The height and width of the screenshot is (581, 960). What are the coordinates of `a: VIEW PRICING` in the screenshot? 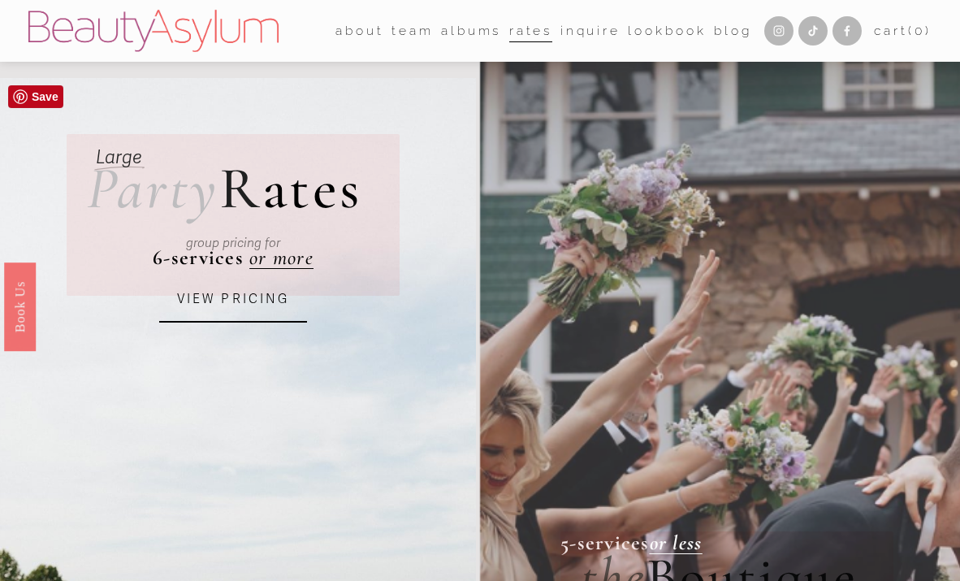 It's located at (233, 300).